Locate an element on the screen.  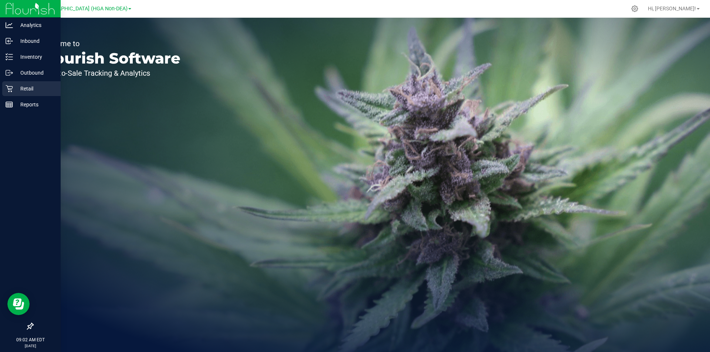
p: Outbound is located at coordinates (35, 73).